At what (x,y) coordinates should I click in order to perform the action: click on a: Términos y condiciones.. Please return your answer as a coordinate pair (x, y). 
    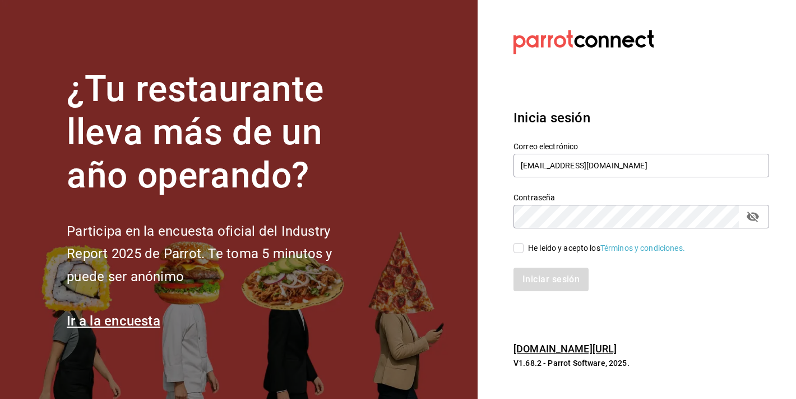
    Looking at the image, I should click on (643, 248).